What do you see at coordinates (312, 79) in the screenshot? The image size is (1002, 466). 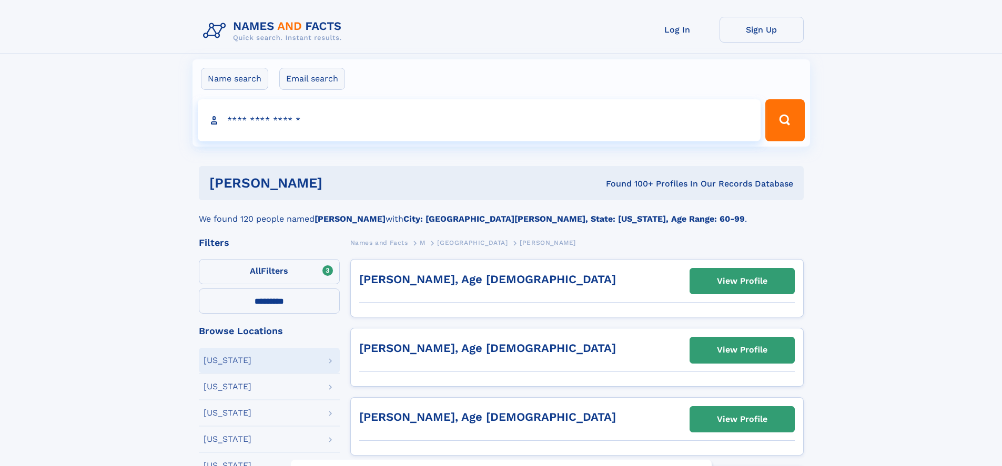 I see `label: Email search` at bounding box center [312, 79].